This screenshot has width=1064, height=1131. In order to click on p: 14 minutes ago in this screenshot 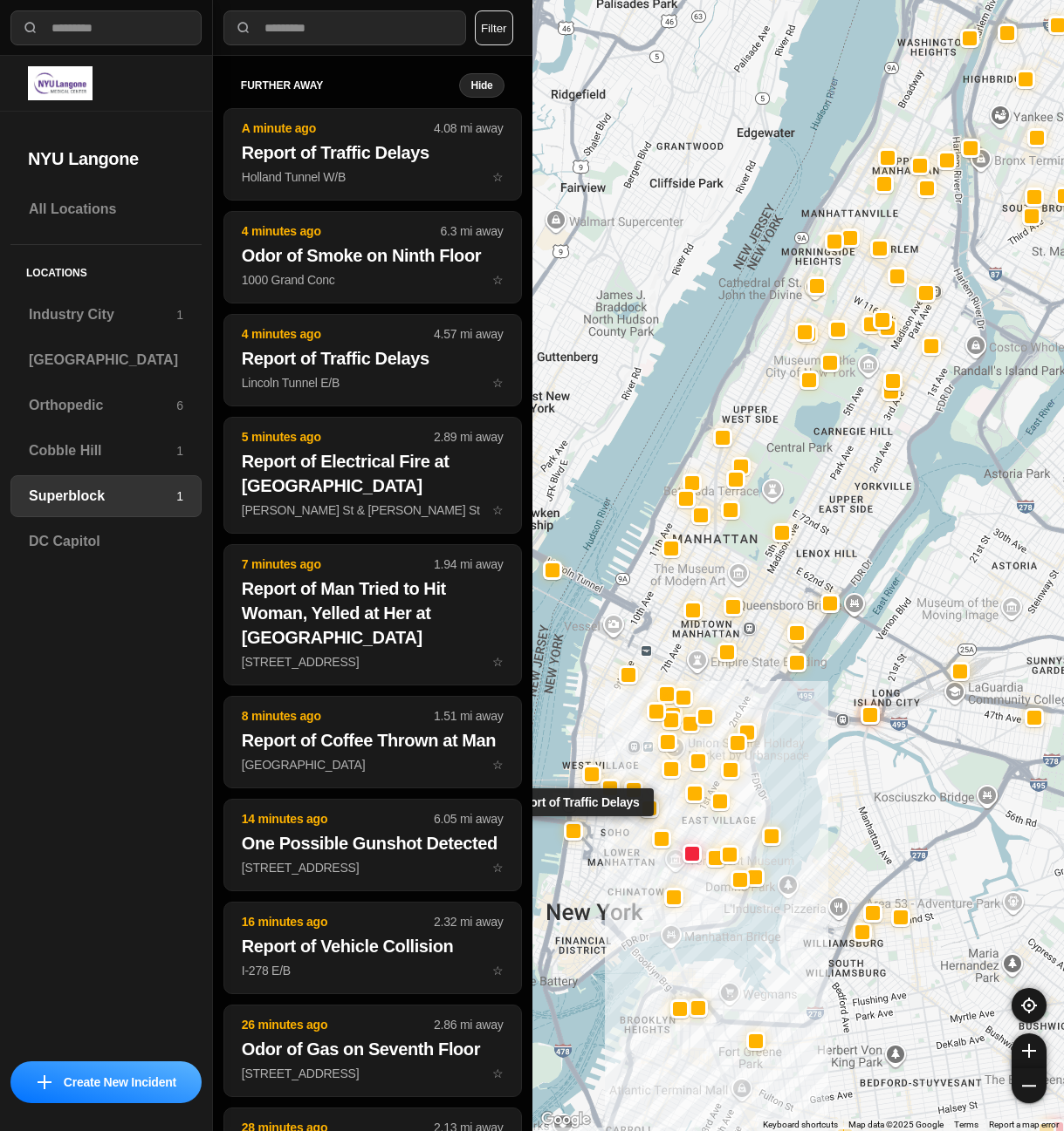, I will do `click(338, 819)`.